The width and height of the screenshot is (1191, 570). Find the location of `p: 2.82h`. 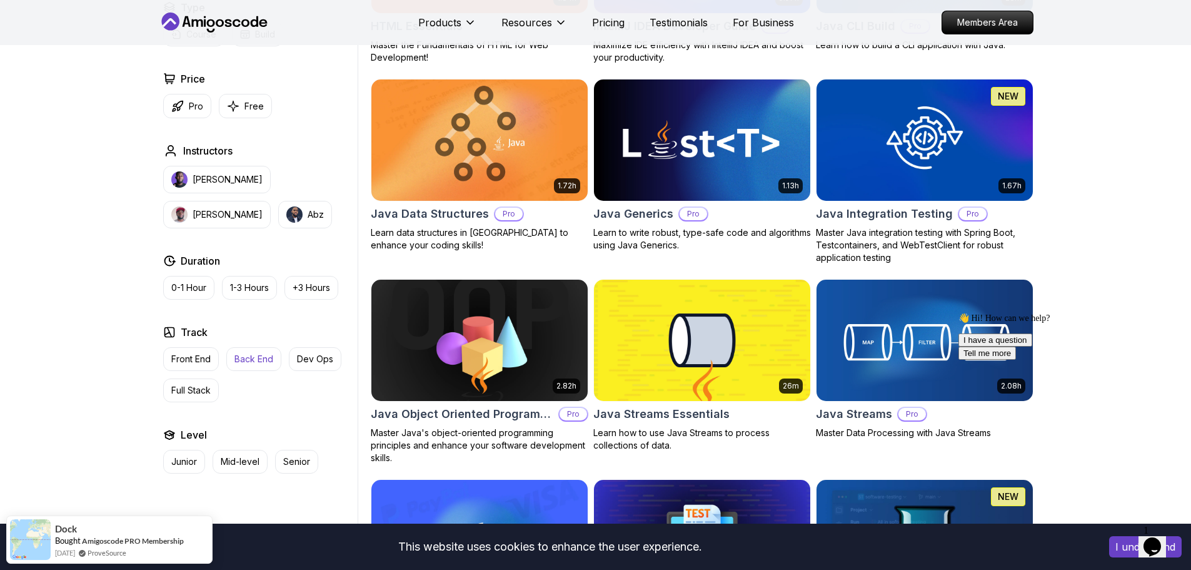

p: 2.82h is located at coordinates (567, 386).